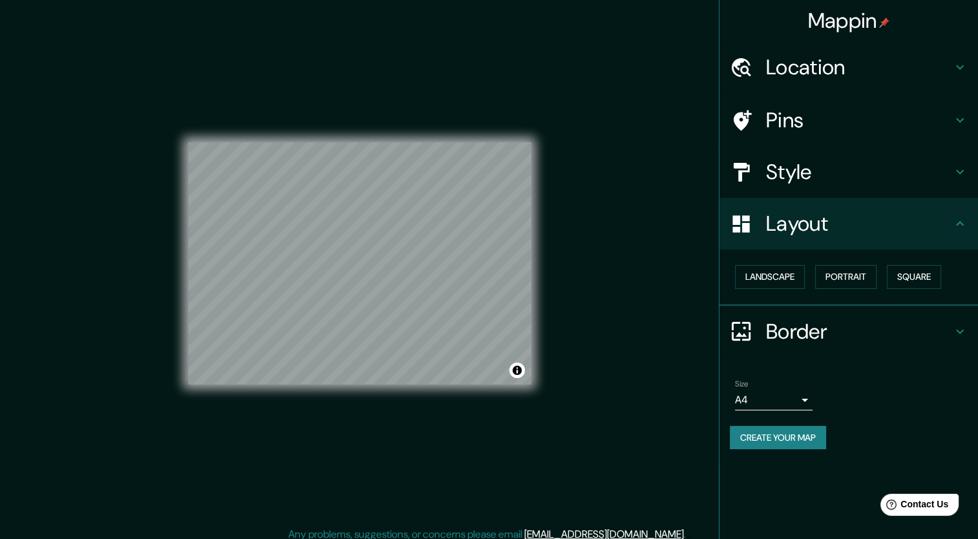  What do you see at coordinates (778, 438) in the screenshot?
I see `button: Create your map` at bounding box center [778, 438].